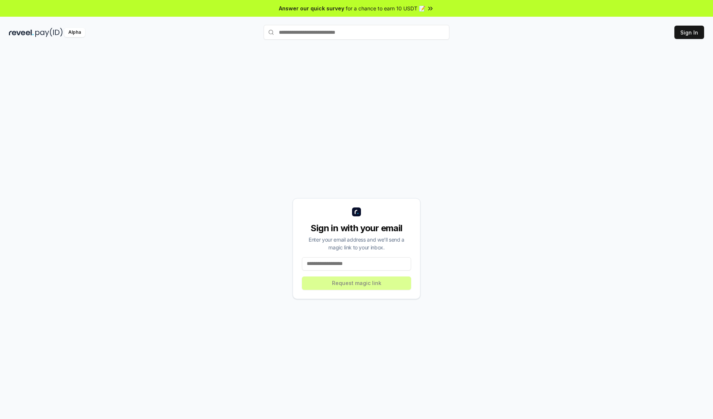  Describe the element at coordinates (312, 8) in the screenshot. I see `span: Answer our quick survey` at that location.